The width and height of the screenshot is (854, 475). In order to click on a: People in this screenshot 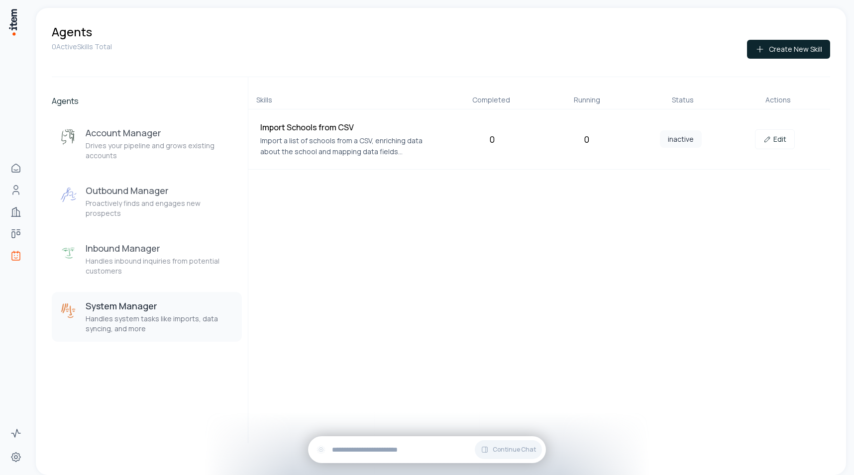, I will do `click(16, 190)`.